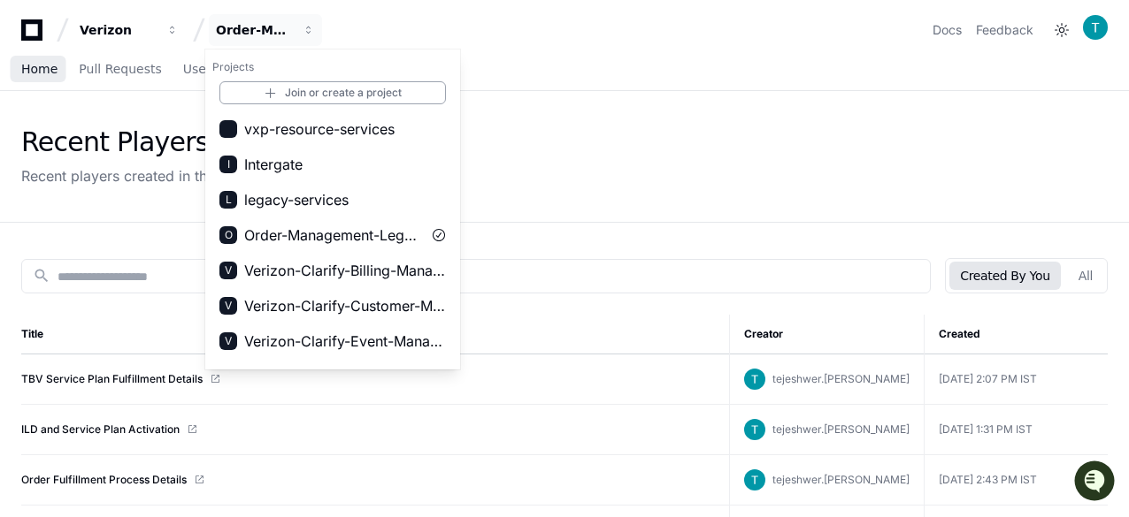 The width and height of the screenshot is (1129, 517). What do you see at coordinates (119, 69) in the screenshot?
I see `span: Pull Requests` at bounding box center [119, 69].